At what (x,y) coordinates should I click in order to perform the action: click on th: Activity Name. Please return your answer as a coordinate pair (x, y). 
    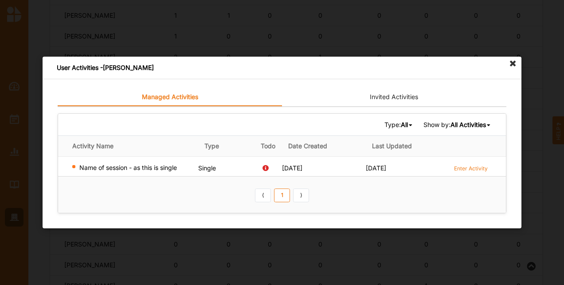
    Looking at the image, I should click on (128, 146).